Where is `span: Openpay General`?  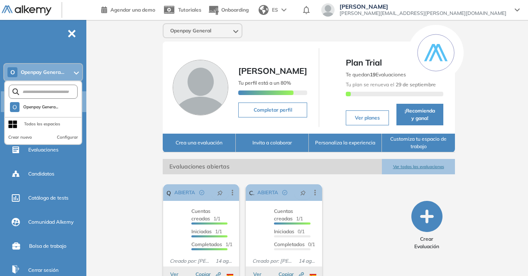 span: Openpay General is located at coordinates (190, 31).